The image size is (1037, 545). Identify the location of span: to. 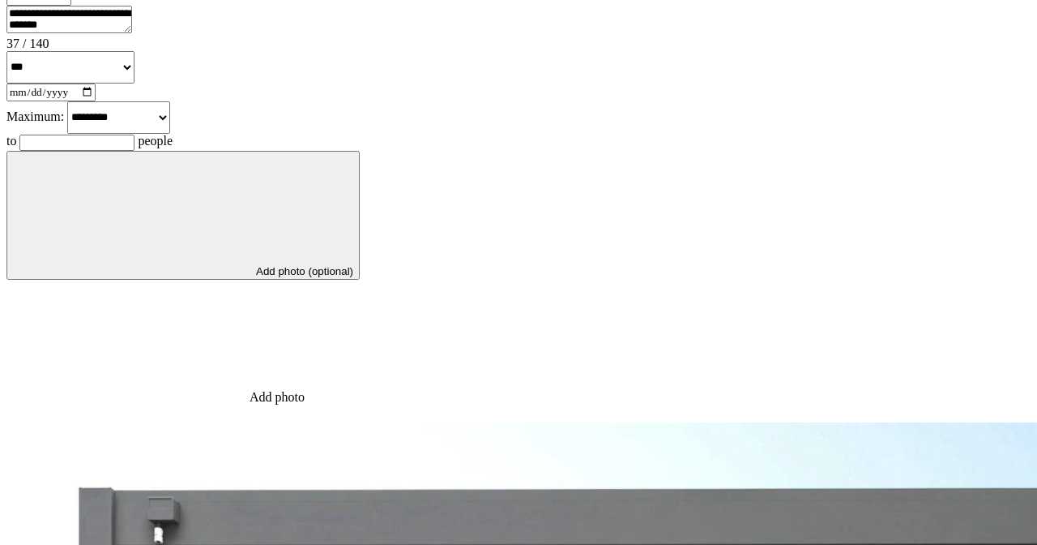
(11, 140).